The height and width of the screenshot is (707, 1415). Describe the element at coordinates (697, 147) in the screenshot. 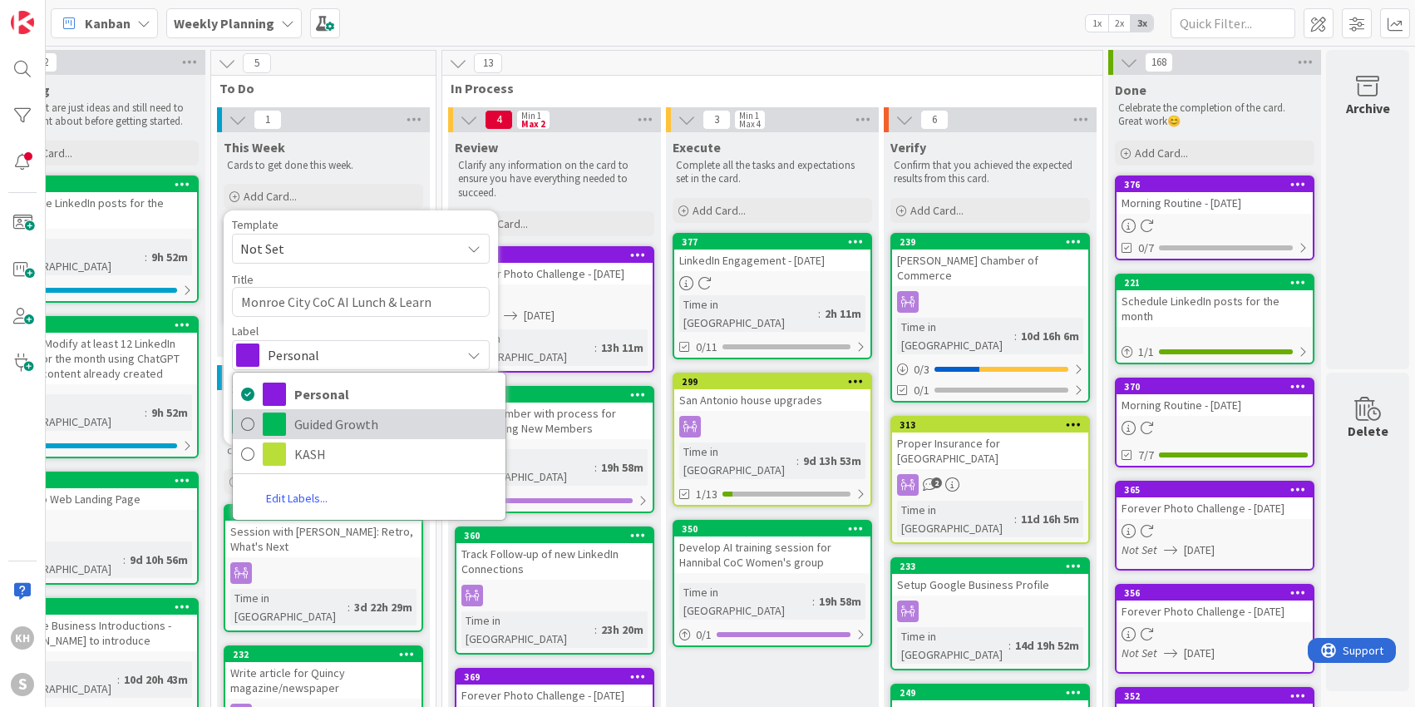

I see `span: Execute` at that location.